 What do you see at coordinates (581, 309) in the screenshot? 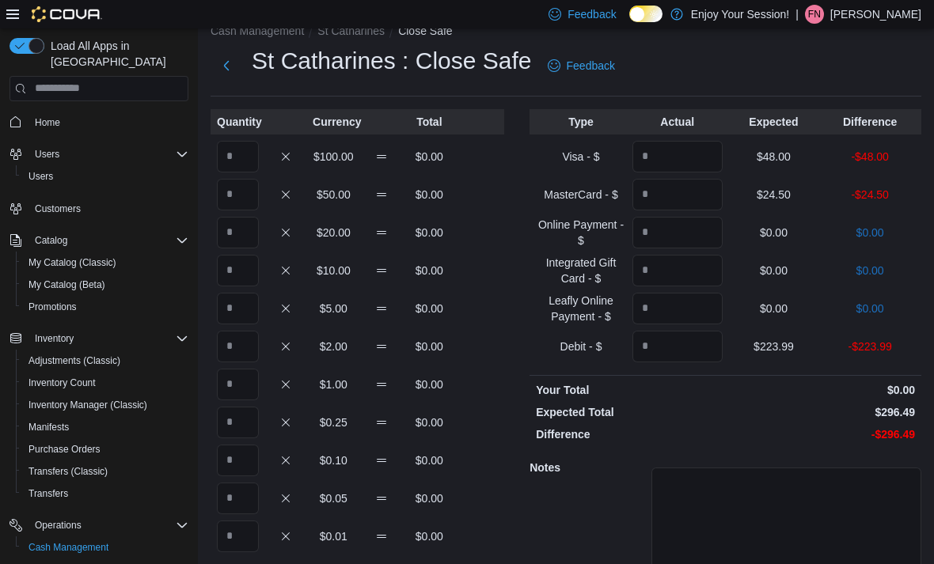
I see `p: Leafly Online Payment - $` at bounding box center [581, 309].